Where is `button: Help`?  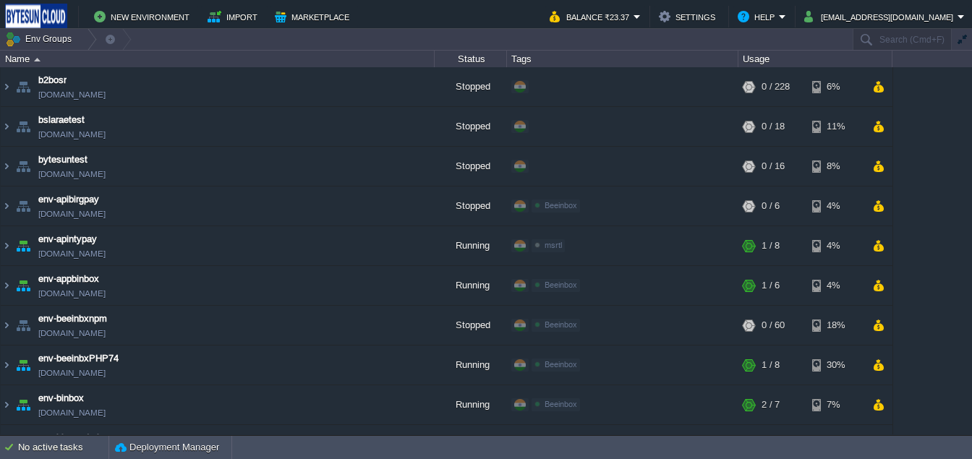 button: Help is located at coordinates (758, 17).